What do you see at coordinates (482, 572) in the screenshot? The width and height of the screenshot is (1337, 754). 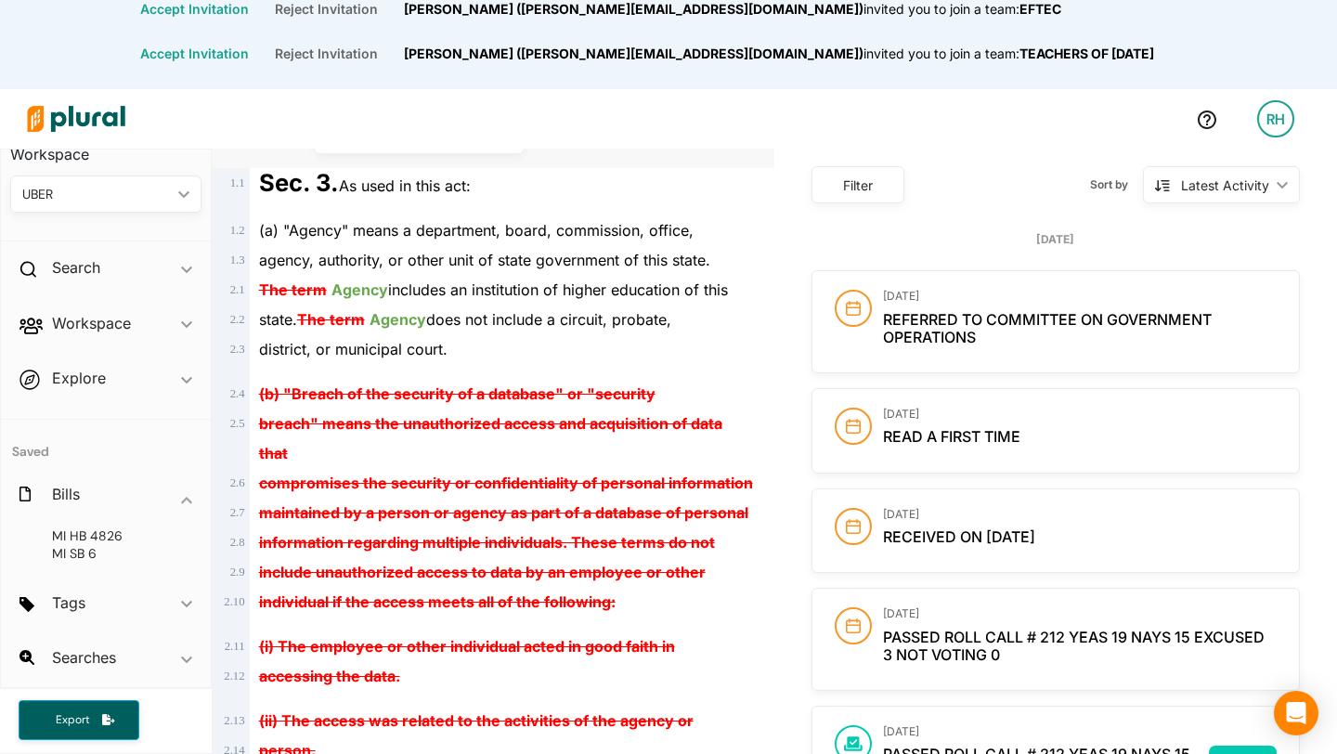 I see `del: include unauthorized access to data by an employee or other` at bounding box center [482, 572].